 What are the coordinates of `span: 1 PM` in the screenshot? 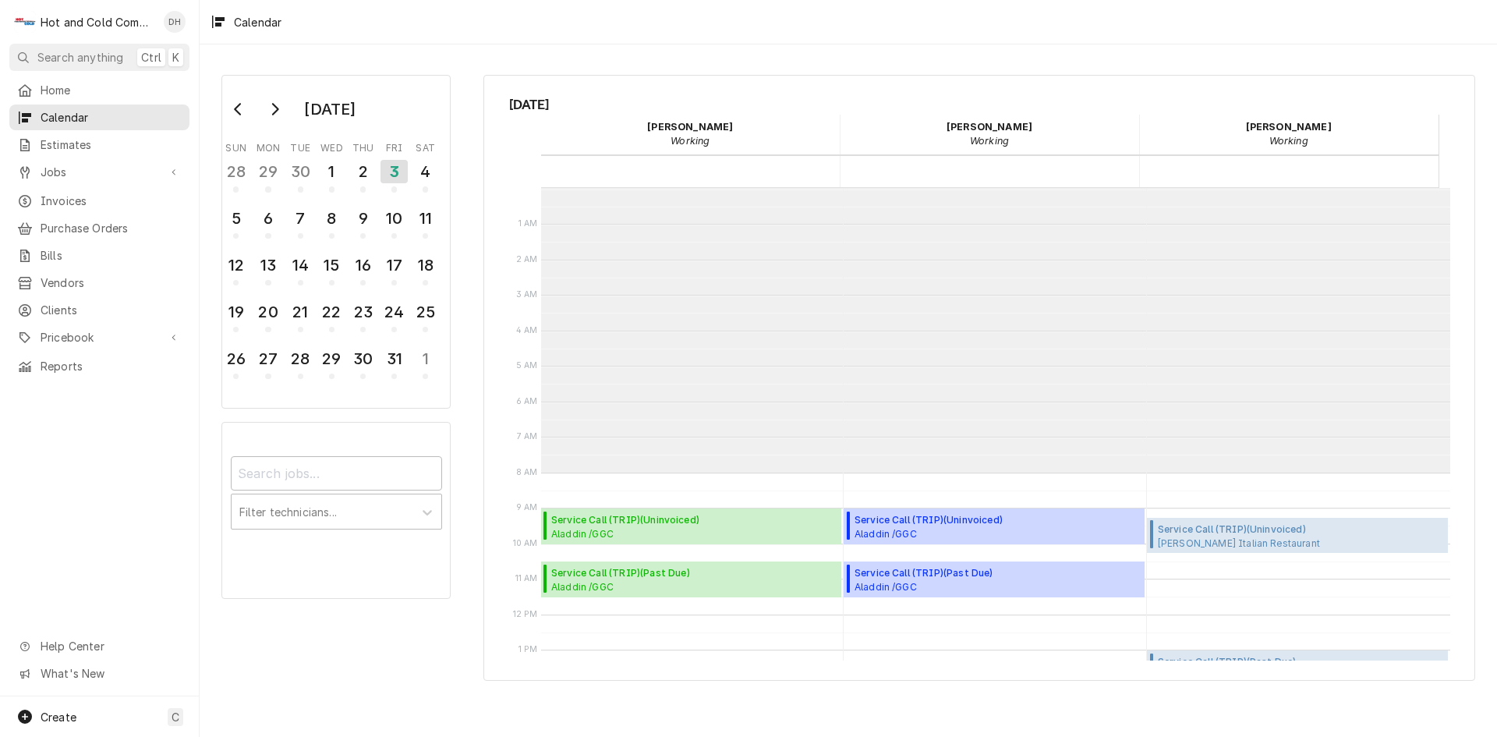 It's located at (528, 650).